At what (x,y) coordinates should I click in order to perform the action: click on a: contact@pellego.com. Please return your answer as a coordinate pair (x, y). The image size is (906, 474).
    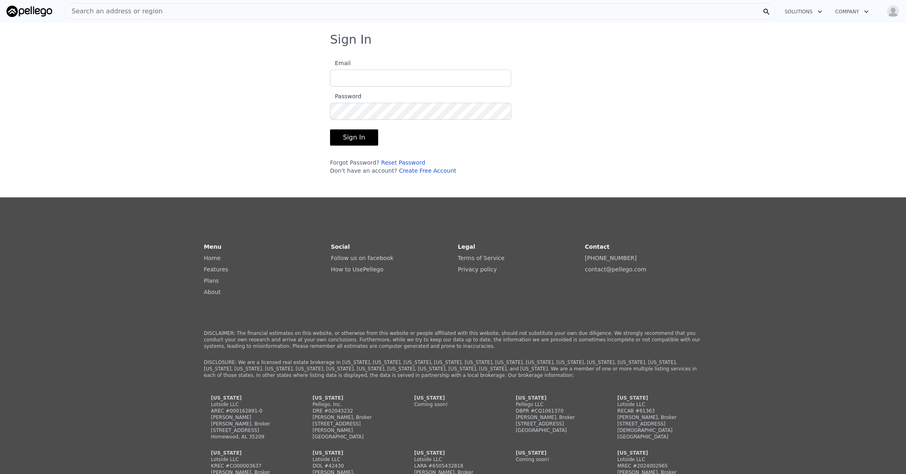
    Looking at the image, I should click on (616, 269).